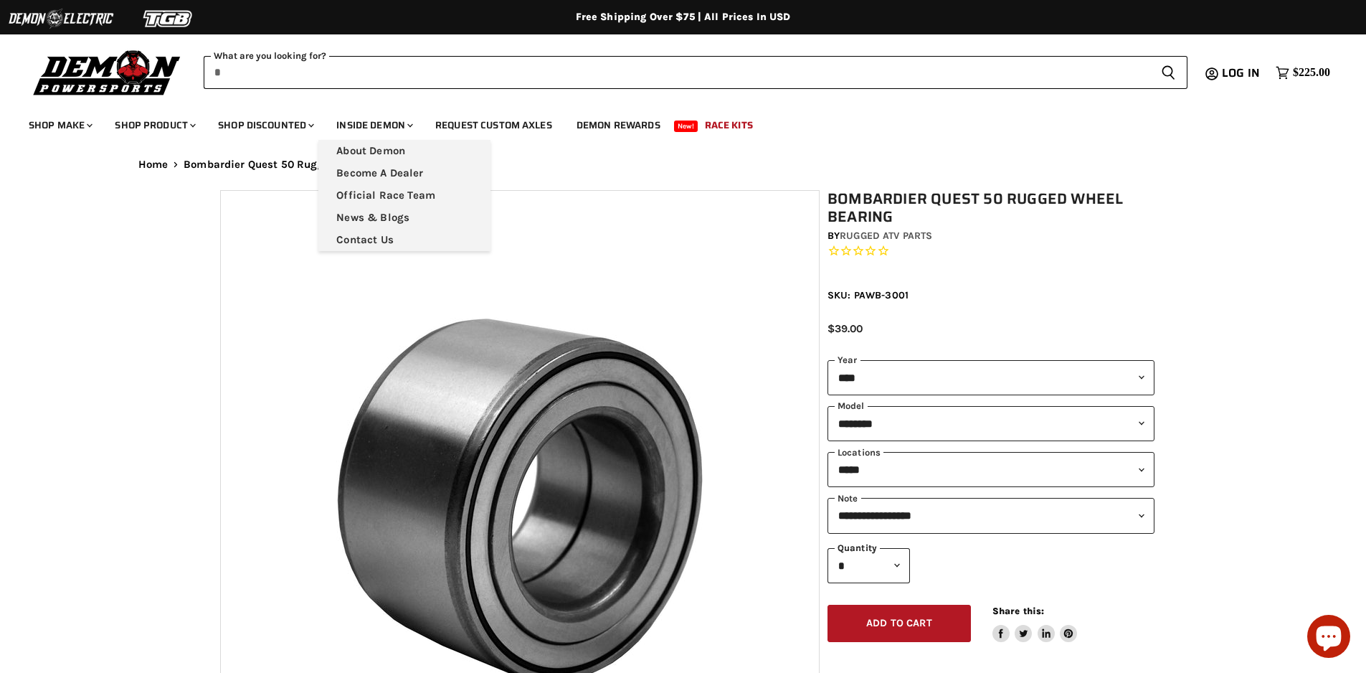 The image size is (1366, 673). I want to click on span: $39.00, so click(845, 328).